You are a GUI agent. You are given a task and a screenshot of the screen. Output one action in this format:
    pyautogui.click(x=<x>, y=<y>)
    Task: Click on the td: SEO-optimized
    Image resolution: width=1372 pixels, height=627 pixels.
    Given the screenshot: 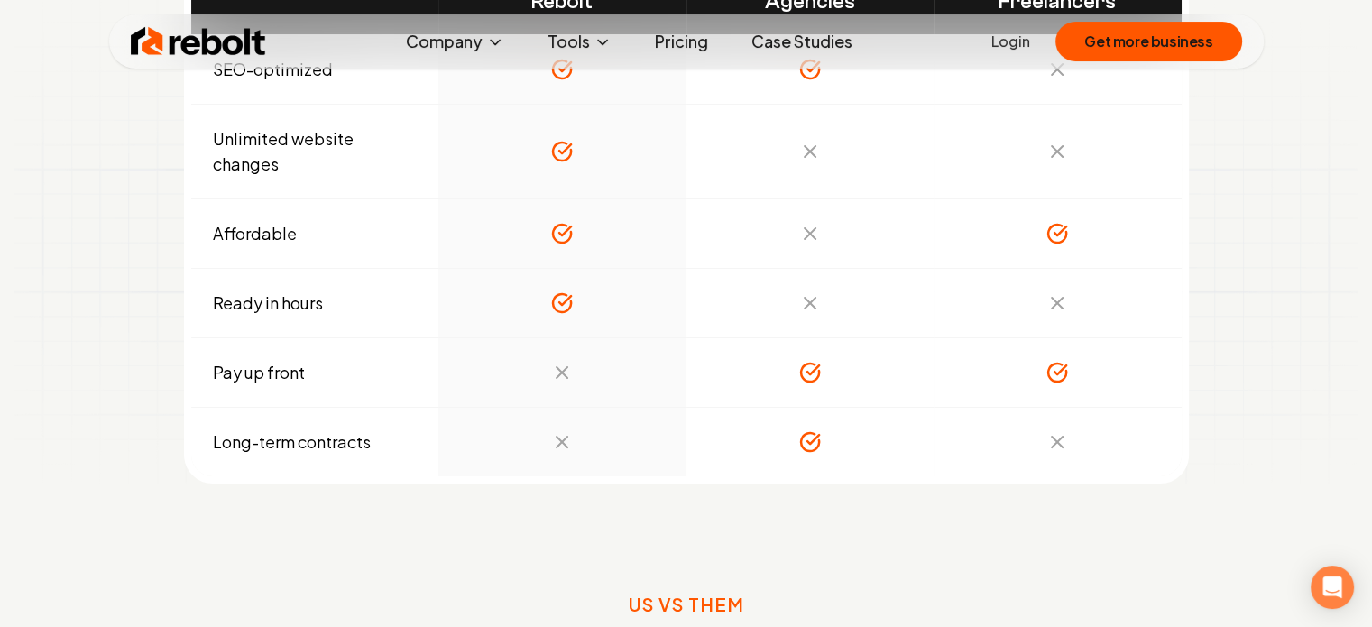 What is the action you would take?
    pyautogui.click(x=315, y=69)
    